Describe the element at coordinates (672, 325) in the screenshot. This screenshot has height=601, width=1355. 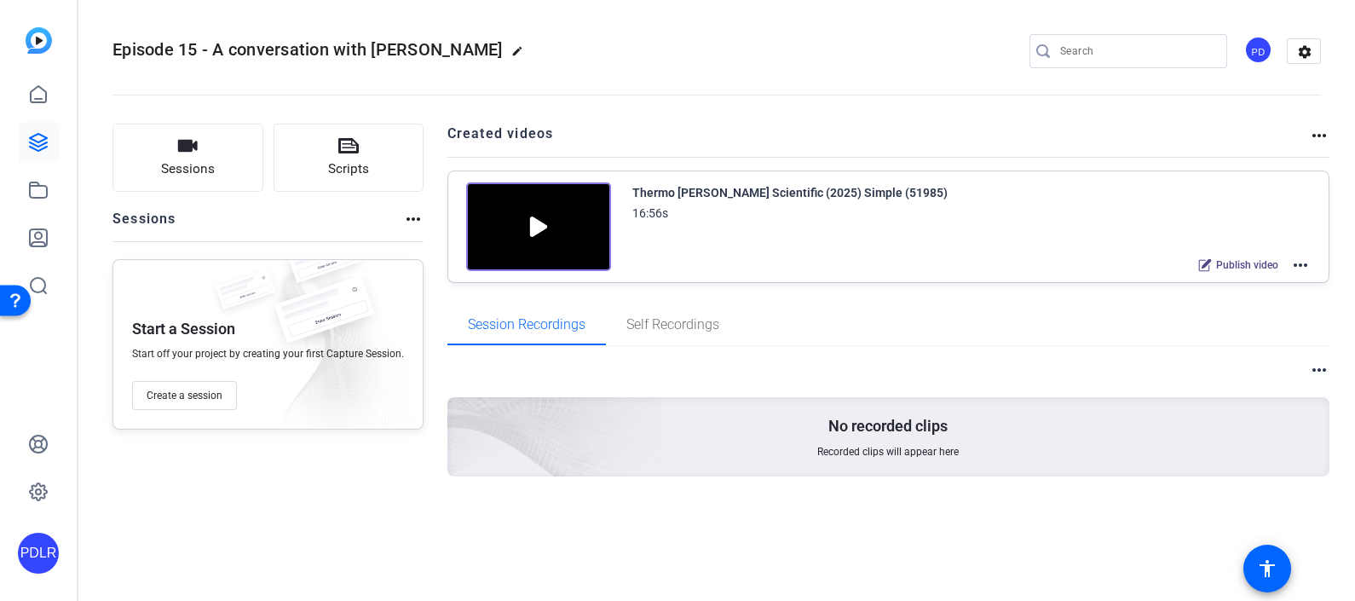
I see `span: Self Recordings` at that location.